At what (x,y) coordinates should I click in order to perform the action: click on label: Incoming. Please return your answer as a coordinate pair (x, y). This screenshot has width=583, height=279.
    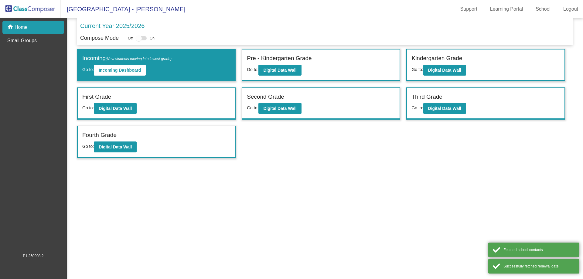
    Looking at the image, I should click on (127, 58).